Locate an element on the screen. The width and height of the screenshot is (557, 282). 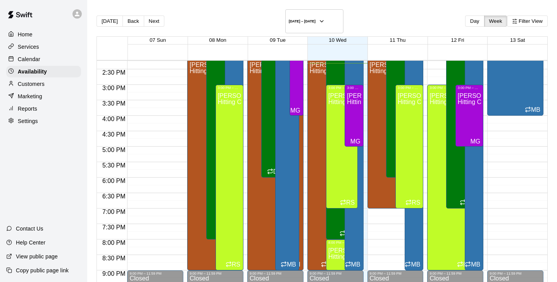
div: Services is located at coordinates (43, 47).